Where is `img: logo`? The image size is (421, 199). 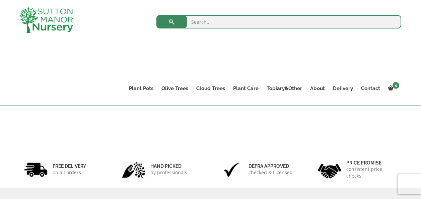
img: logo is located at coordinates (46, 20).